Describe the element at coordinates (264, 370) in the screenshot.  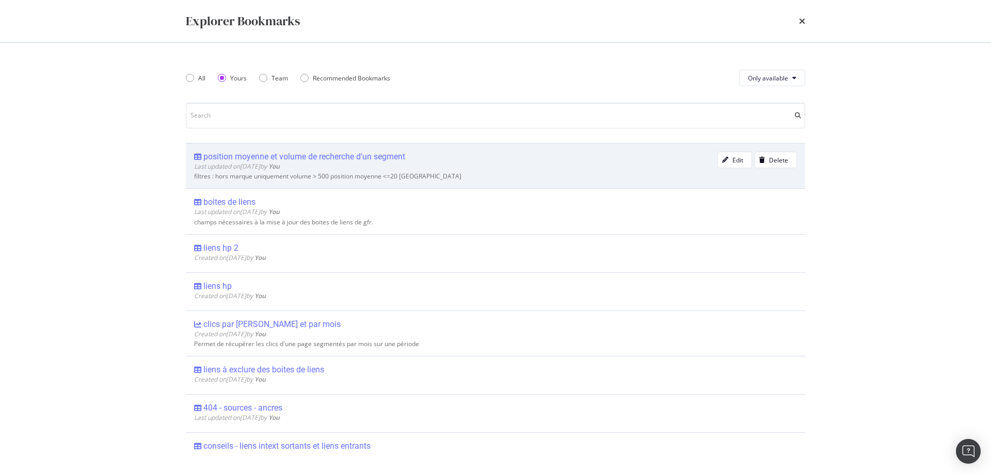
I see `div: liens à exclure des boites de liens` at that location.